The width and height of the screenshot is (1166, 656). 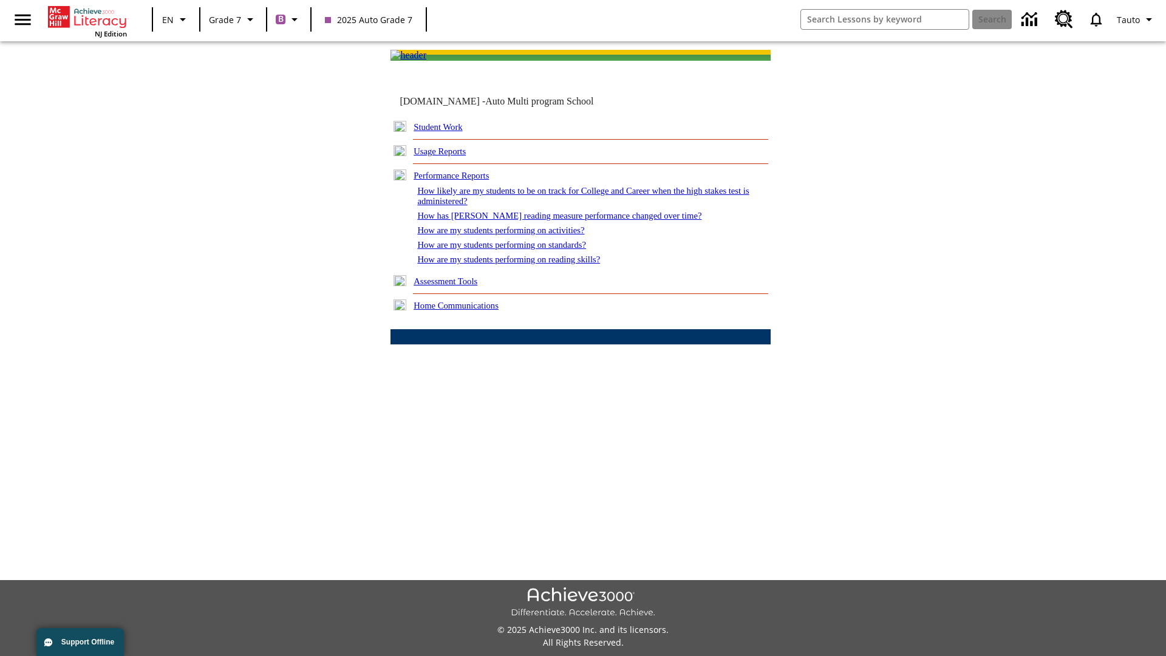 I want to click on span: Grade 7, so click(x=225, y=19).